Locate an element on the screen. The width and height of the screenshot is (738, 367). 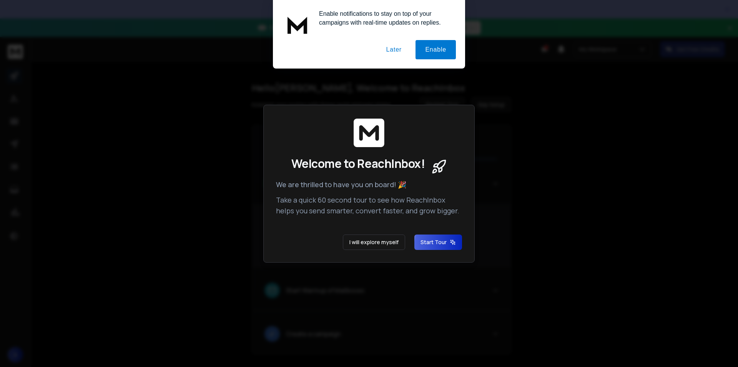
div: Enable notifications to stay on top of your campaigns with real-time updates on replies. is located at coordinates (385, 18).